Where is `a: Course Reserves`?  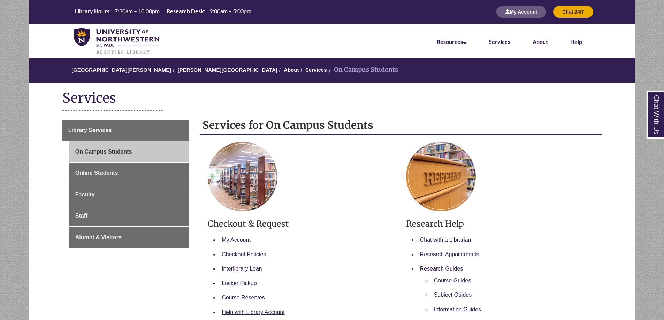
a: Course Reserves is located at coordinates (243, 298).